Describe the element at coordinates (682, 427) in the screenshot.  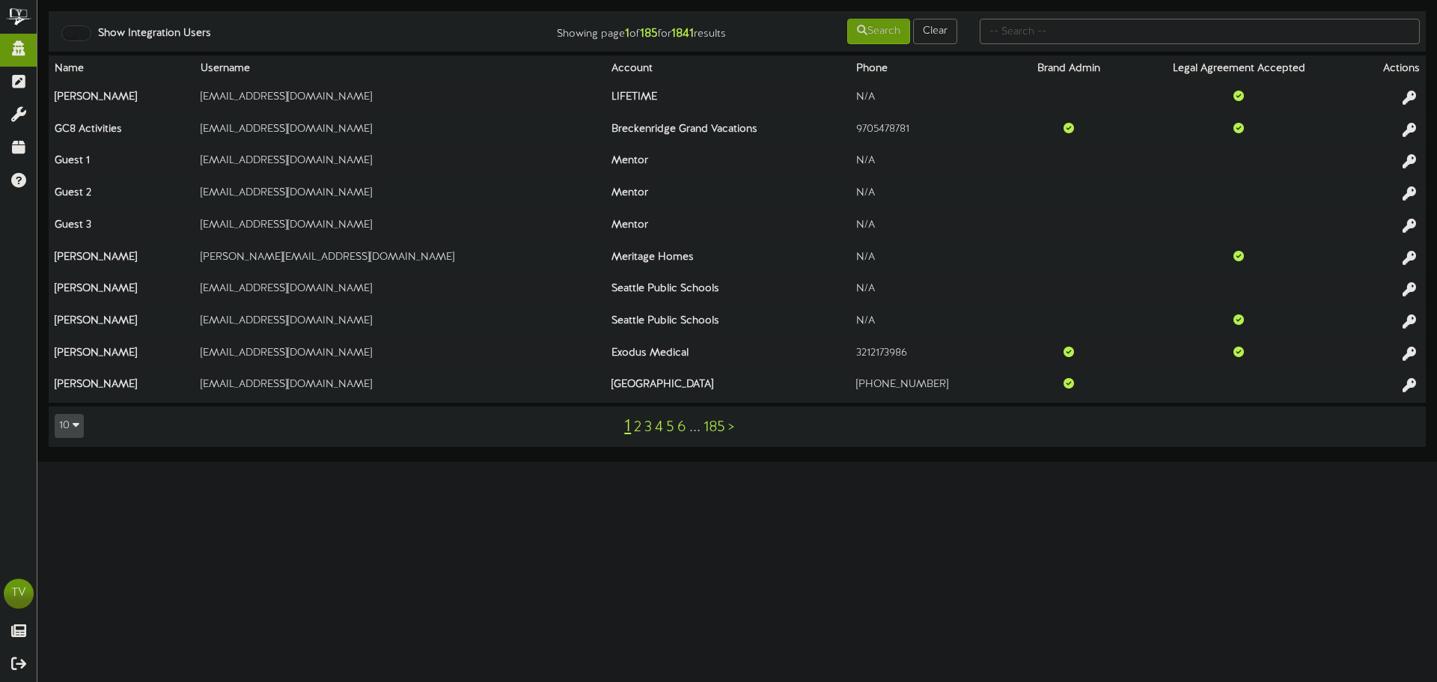
I see `a: 6` at that location.